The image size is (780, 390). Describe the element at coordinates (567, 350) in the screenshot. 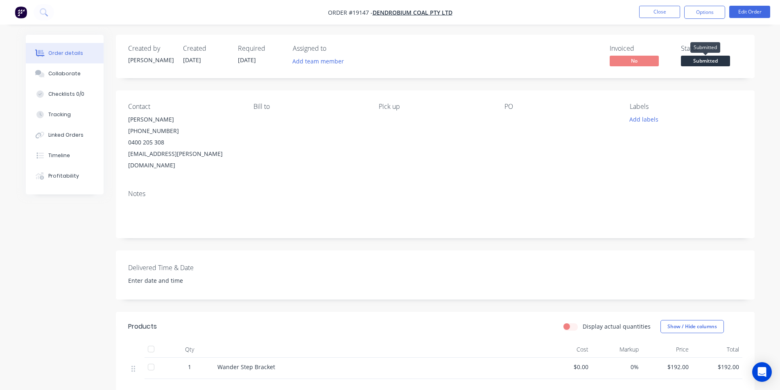

I see `div: Cost` at that location.